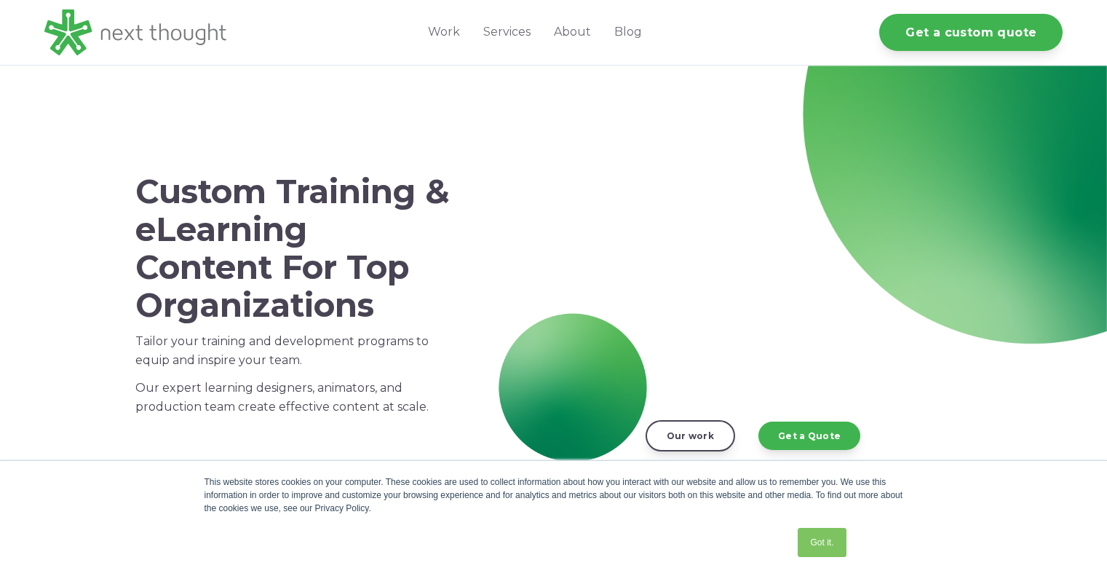  Describe the element at coordinates (135, 32) in the screenshot. I see `img: LG - NextThought Logo` at that location.